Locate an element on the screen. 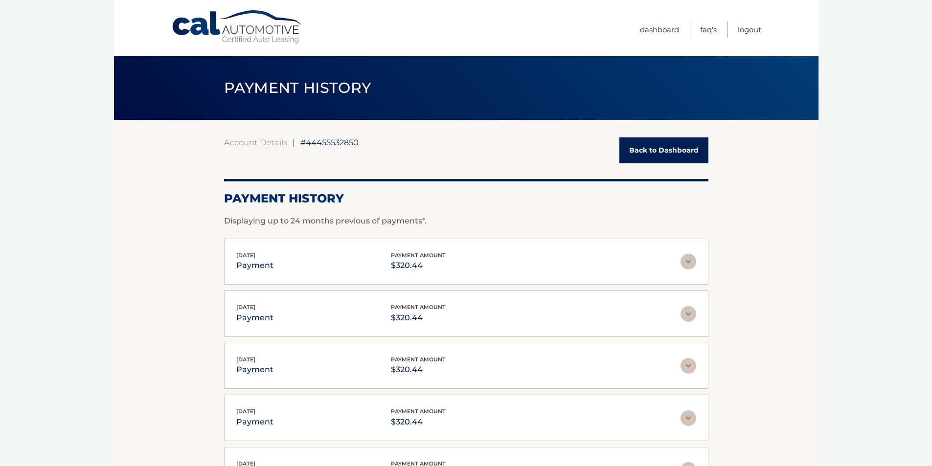 This screenshot has height=466, width=932. a: Logout is located at coordinates (749, 29).